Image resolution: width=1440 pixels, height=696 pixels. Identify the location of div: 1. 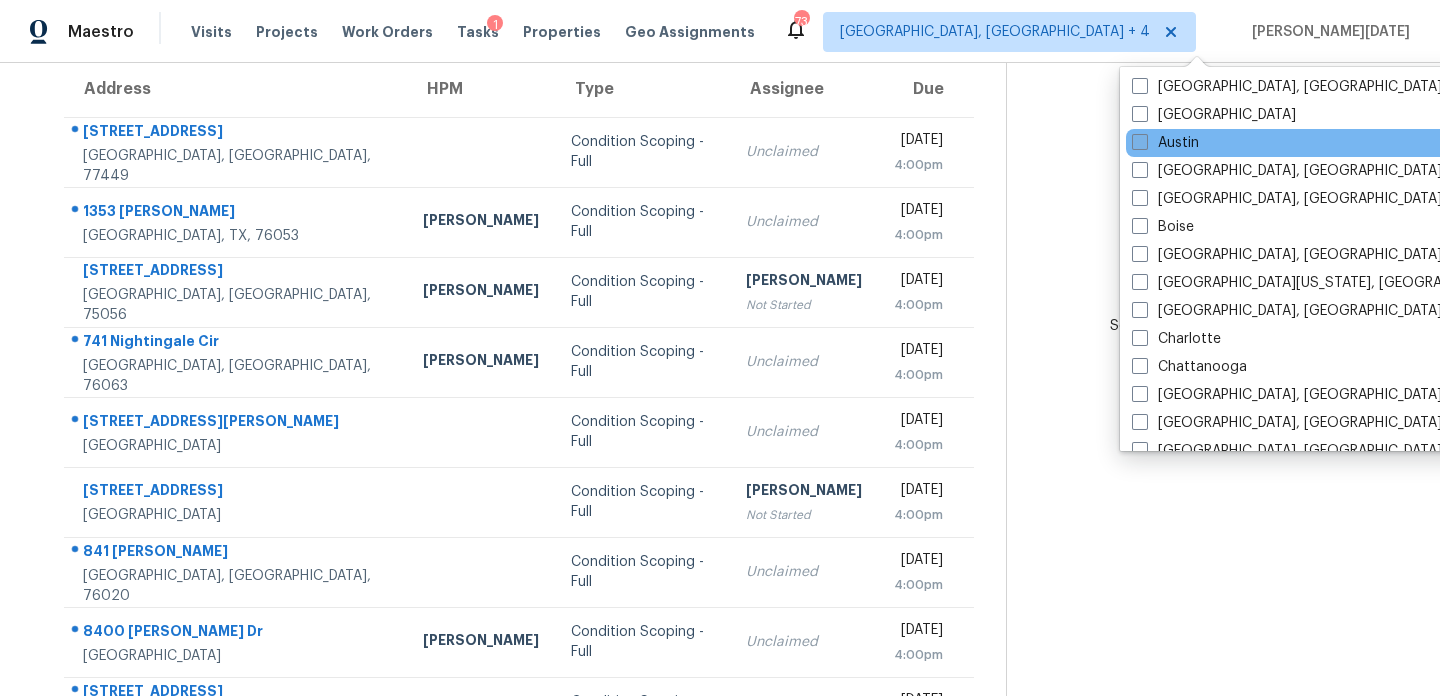
(495, 25).